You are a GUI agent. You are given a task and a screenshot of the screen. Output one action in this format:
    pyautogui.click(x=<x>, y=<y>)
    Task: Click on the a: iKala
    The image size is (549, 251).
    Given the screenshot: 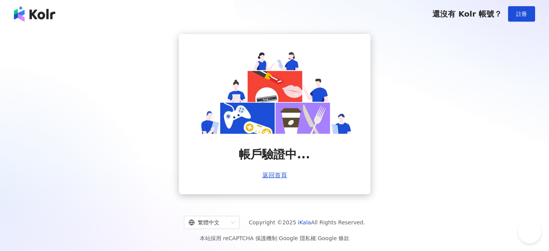 What is the action you would take?
    pyautogui.click(x=305, y=223)
    